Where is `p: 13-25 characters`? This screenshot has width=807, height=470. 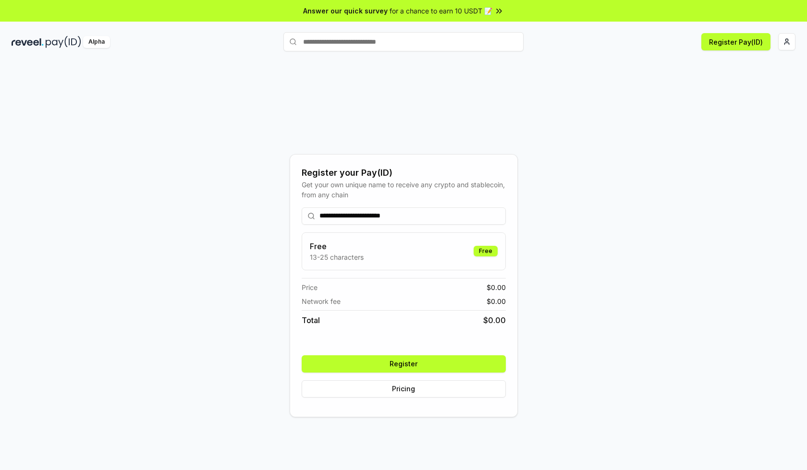
p: 13-25 characters is located at coordinates (337, 257).